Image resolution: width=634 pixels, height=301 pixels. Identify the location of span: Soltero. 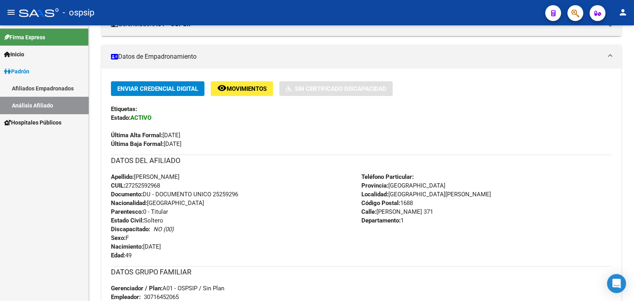
(137, 220).